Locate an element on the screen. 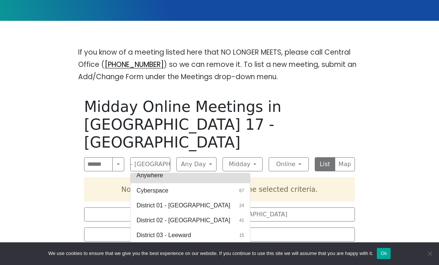 Image resolution: width=439 pixels, height=265 pixels. button: Map is located at coordinates (345, 164).